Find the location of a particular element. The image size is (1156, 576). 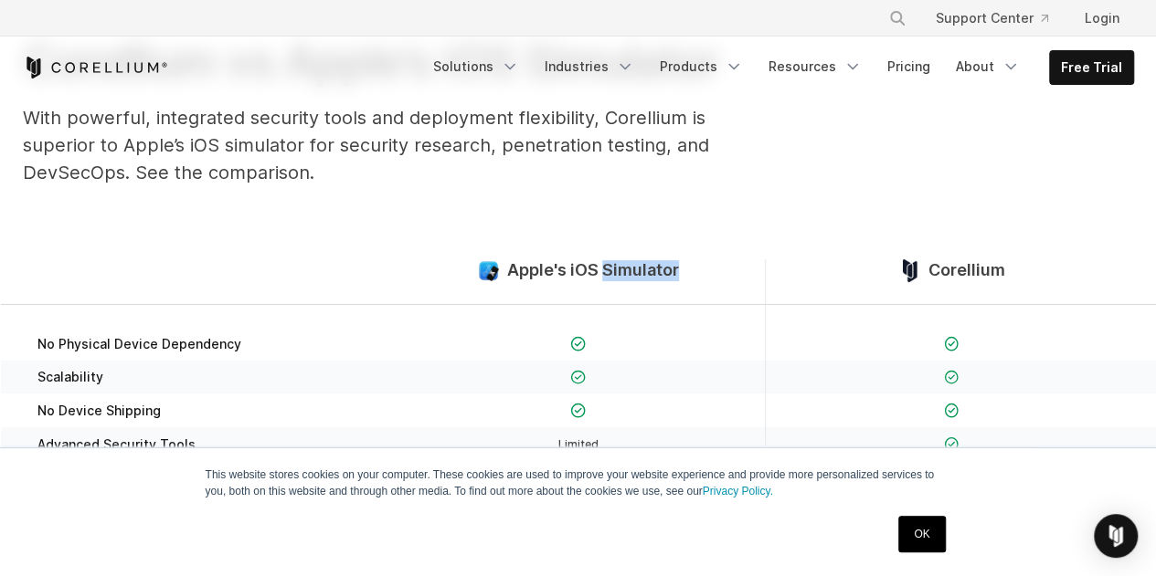

a: Products is located at coordinates (701, 67).